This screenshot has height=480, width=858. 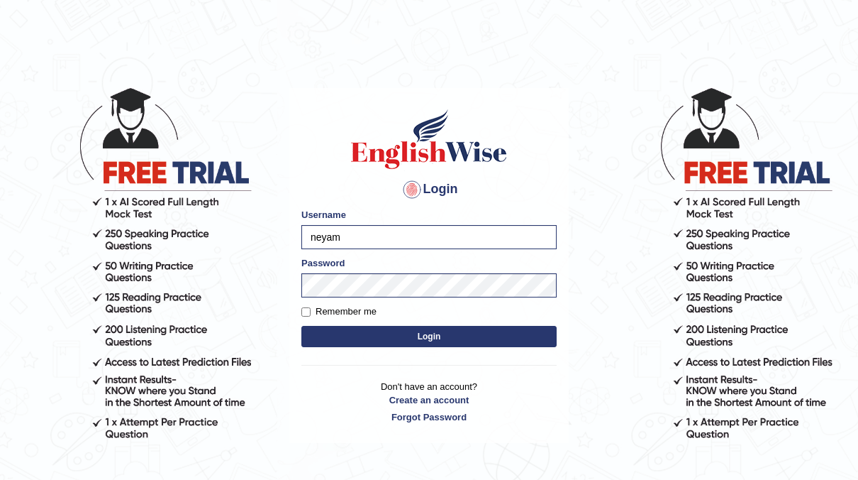 What do you see at coordinates (323, 214) in the screenshot?
I see `label: Username` at bounding box center [323, 214].